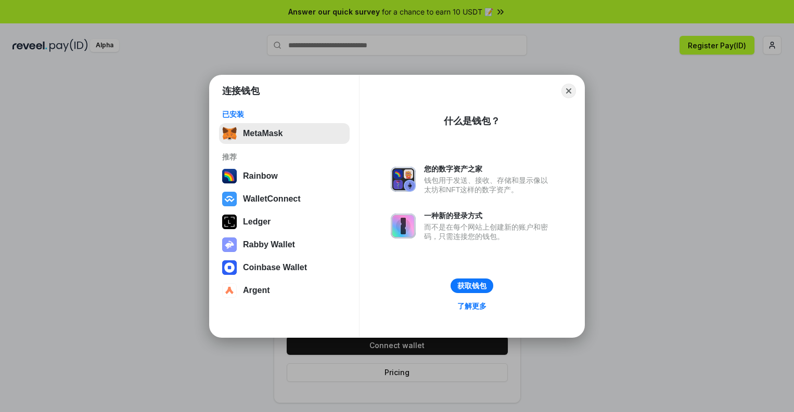 This screenshot has width=794, height=412. What do you see at coordinates (284, 222) in the screenshot?
I see `button: Ledger` at bounding box center [284, 222].